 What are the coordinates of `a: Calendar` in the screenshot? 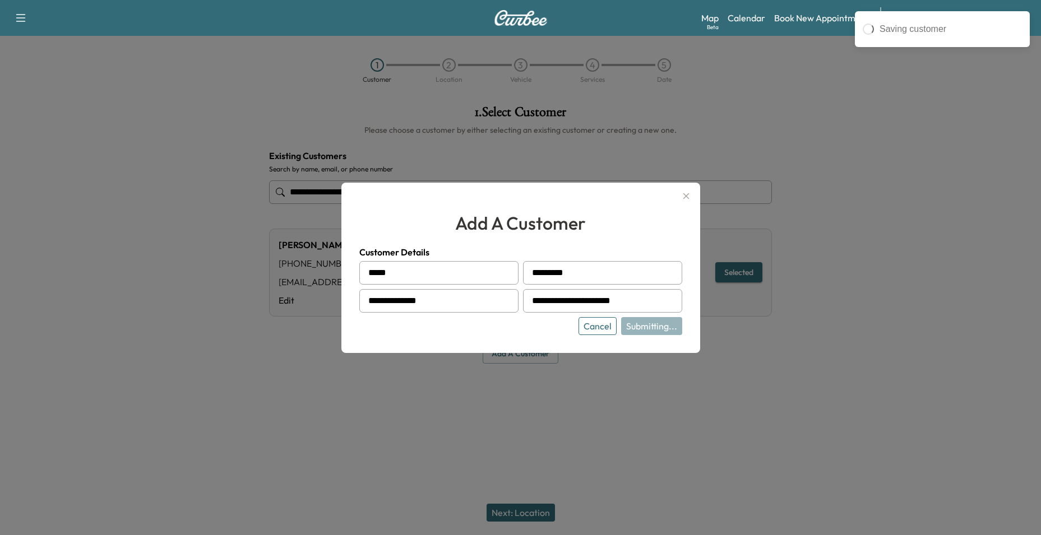 It's located at (746, 18).